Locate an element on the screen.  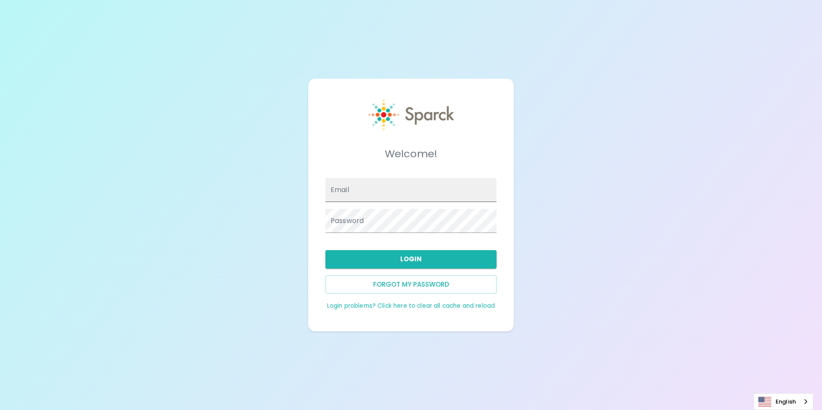
button: Forgot my password is located at coordinates (411, 285).